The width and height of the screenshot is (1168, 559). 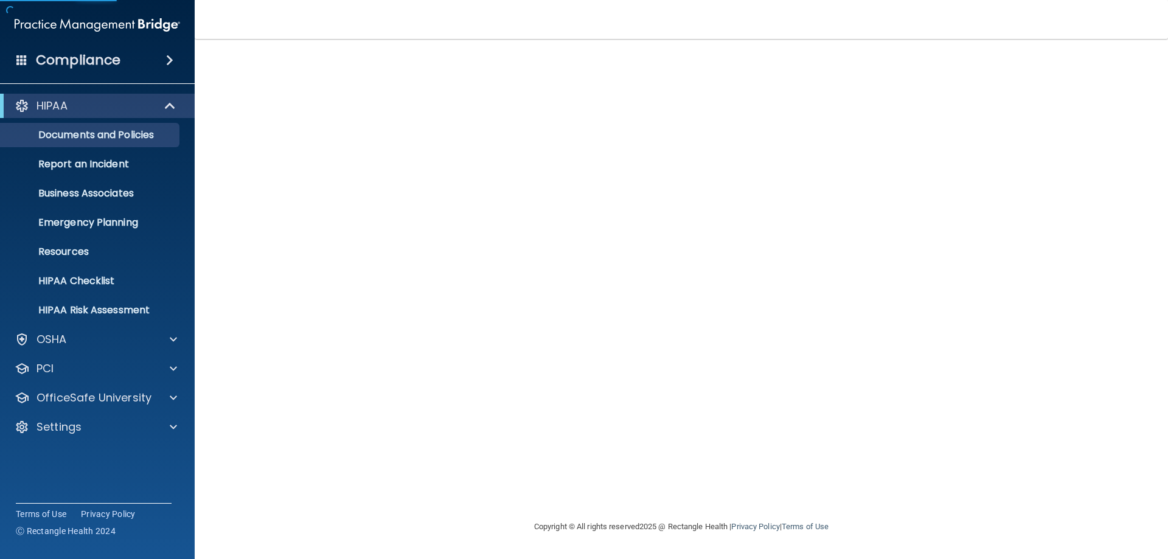 What do you see at coordinates (78, 60) in the screenshot?
I see `h4: Compliance` at bounding box center [78, 60].